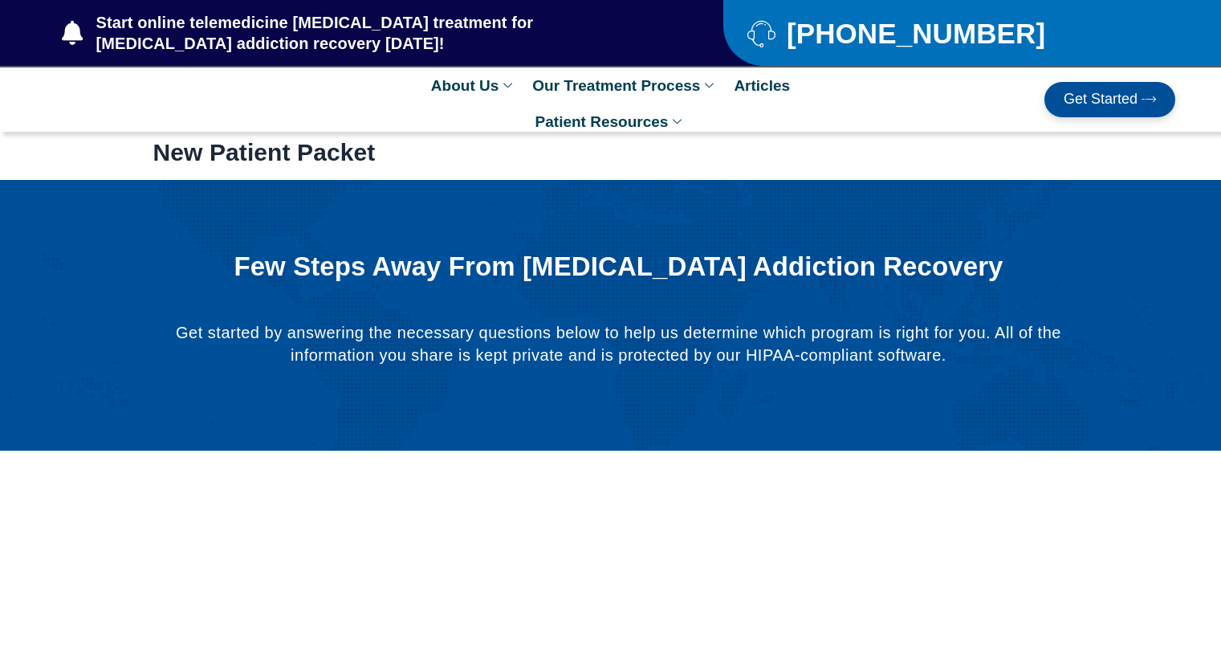  Describe the element at coordinates (1101, 100) in the screenshot. I see `span: Get Started` at that location.